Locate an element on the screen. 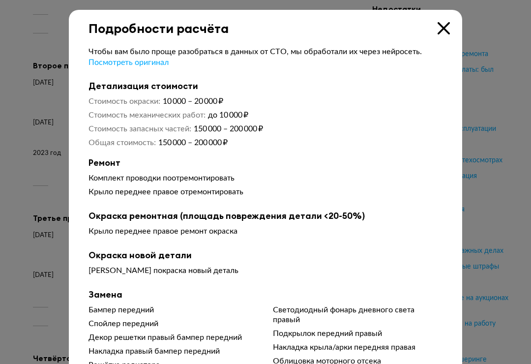  dt: Стоимость механических работ is located at coordinates (147, 115).